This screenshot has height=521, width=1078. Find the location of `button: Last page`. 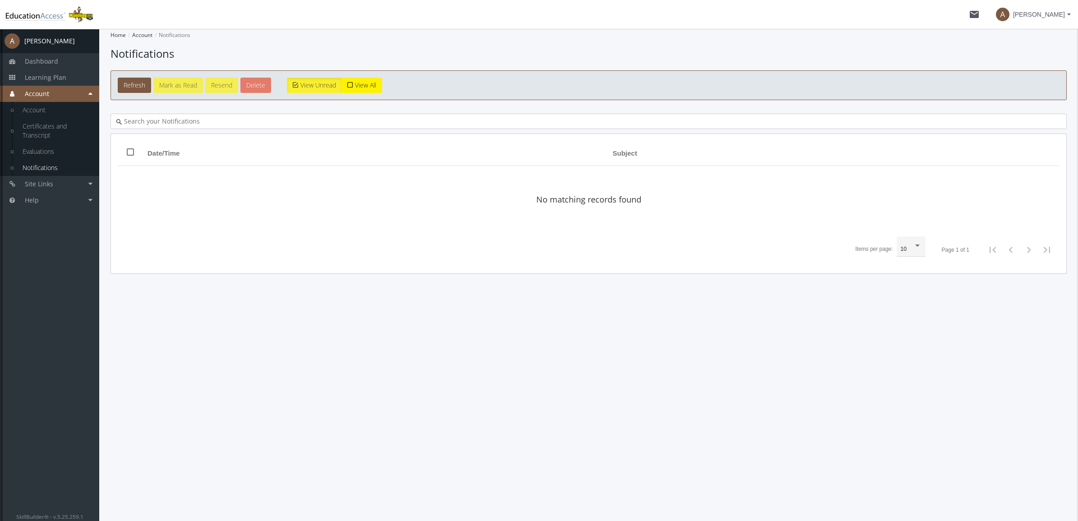

button: Last page is located at coordinates (1047, 250).